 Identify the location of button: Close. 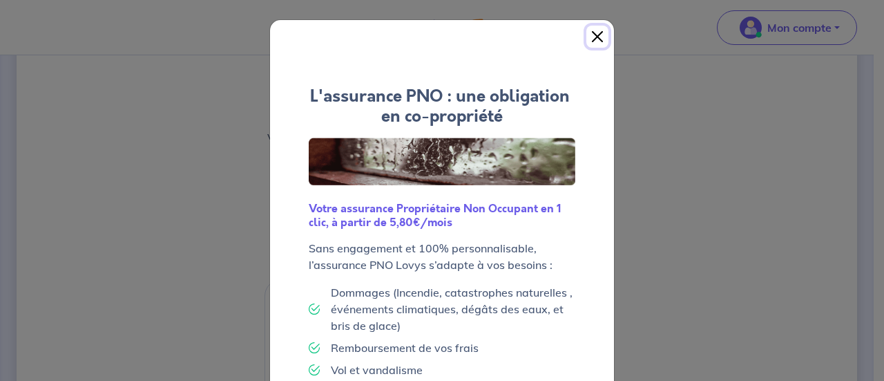
(597, 37).